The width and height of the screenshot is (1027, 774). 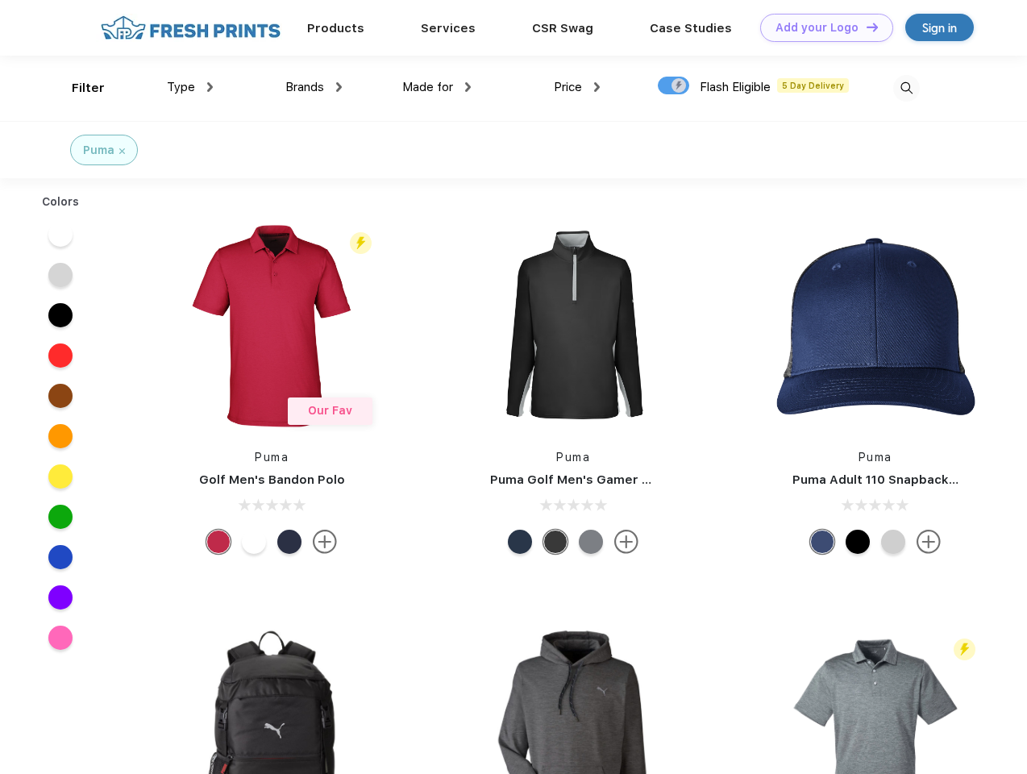 I want to click on span: Price, so click(x=567, y=87).